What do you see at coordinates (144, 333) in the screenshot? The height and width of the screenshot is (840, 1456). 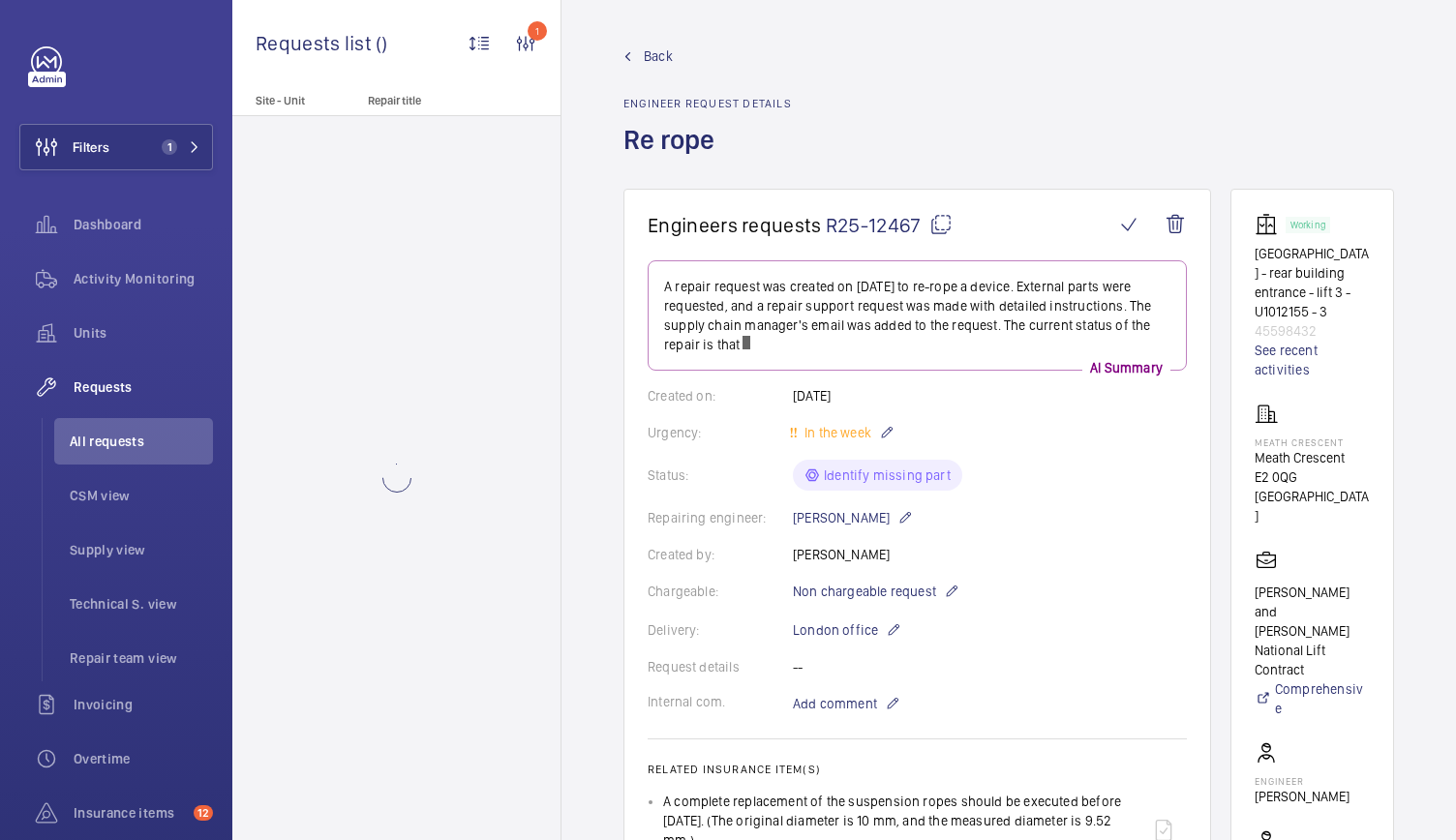 I see `span: Units` at bounding box center [144, 333].